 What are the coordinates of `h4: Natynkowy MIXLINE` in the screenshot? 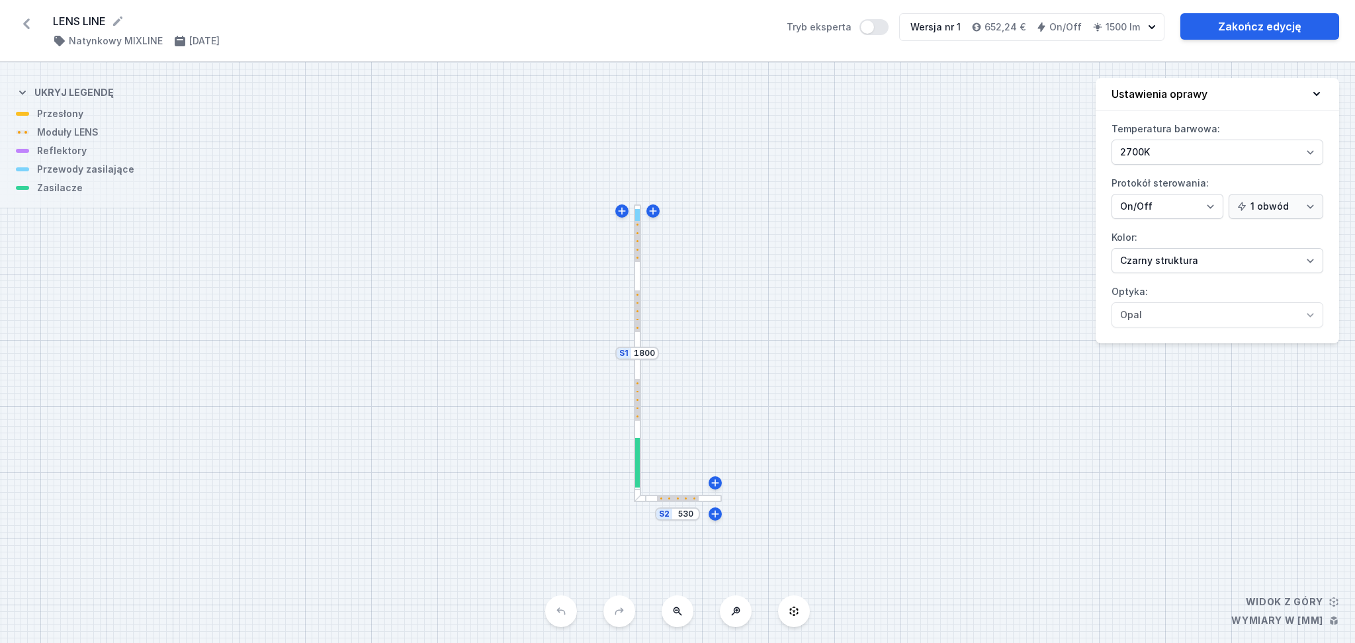 It's located at (116, 41).